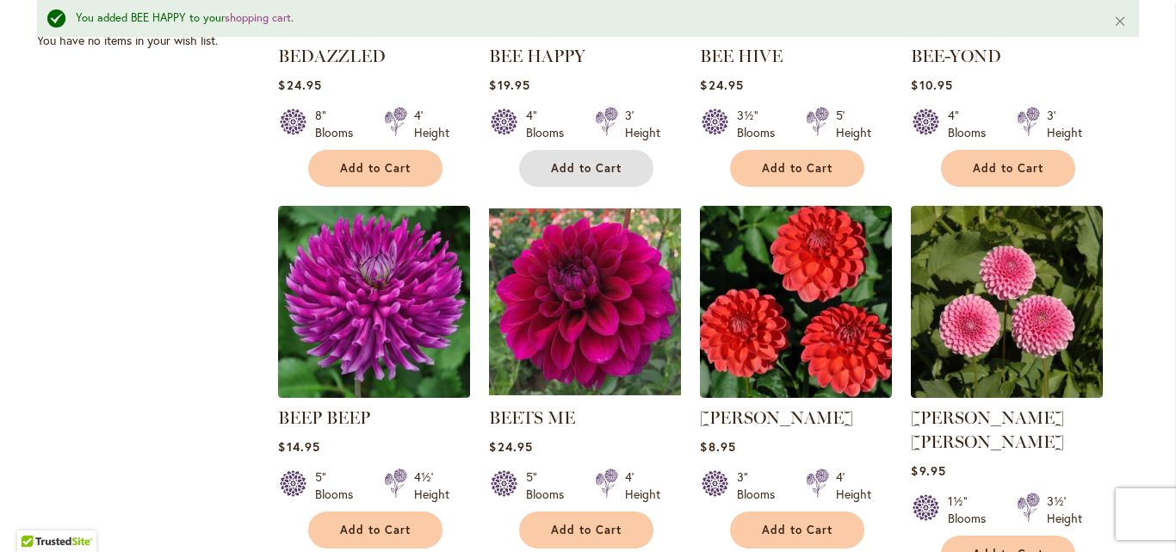 Image resolution: width=1176 pixels, height=552 pixels. I want to click on span: $10.95, so click(932, 84).